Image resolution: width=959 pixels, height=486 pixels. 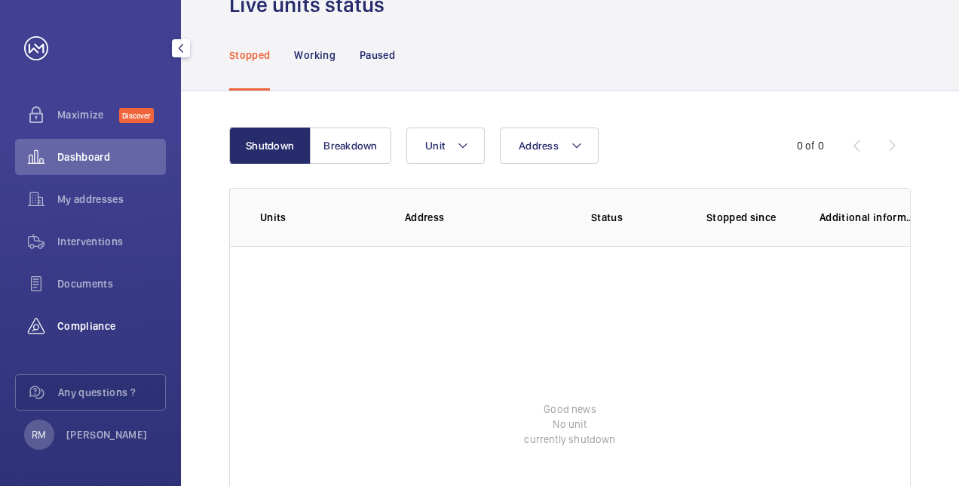 What do you see at coordinates (607, 217) in the screenshot?
I see `p: Status` at bounding box center [607, 217].